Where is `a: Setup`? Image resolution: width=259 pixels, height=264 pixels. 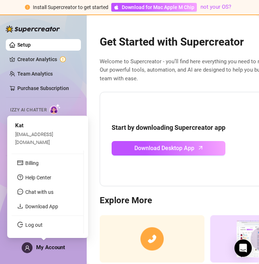
a: Setup is located at coordinates (24, 45).